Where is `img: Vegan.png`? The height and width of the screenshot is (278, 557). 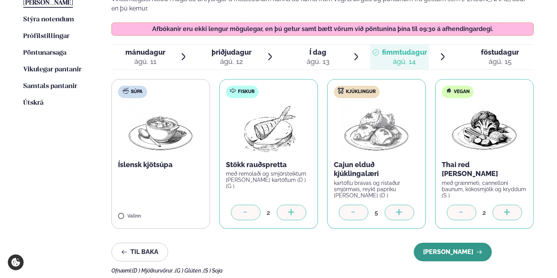 img: Vegan.png is located at coordinates (484, 129).